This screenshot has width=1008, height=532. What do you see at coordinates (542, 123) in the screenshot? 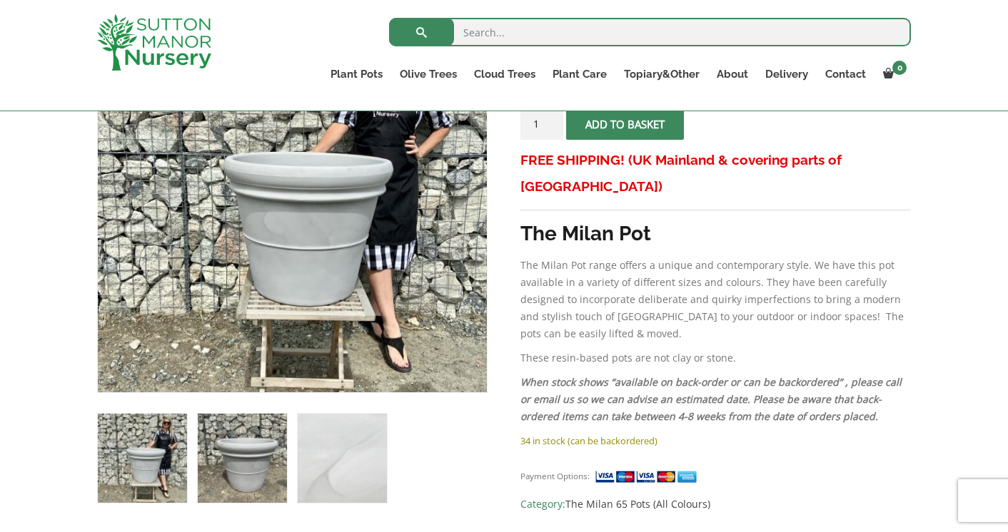
I see `input: Product quantity` at bounding box center [542, 123].